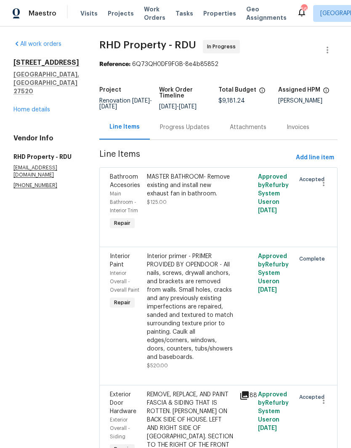 The height and width of the screenshot is (448, 351). Describe the element at coordinates (125, 104) in the screenshot. I see `span: Renovation` at that location.